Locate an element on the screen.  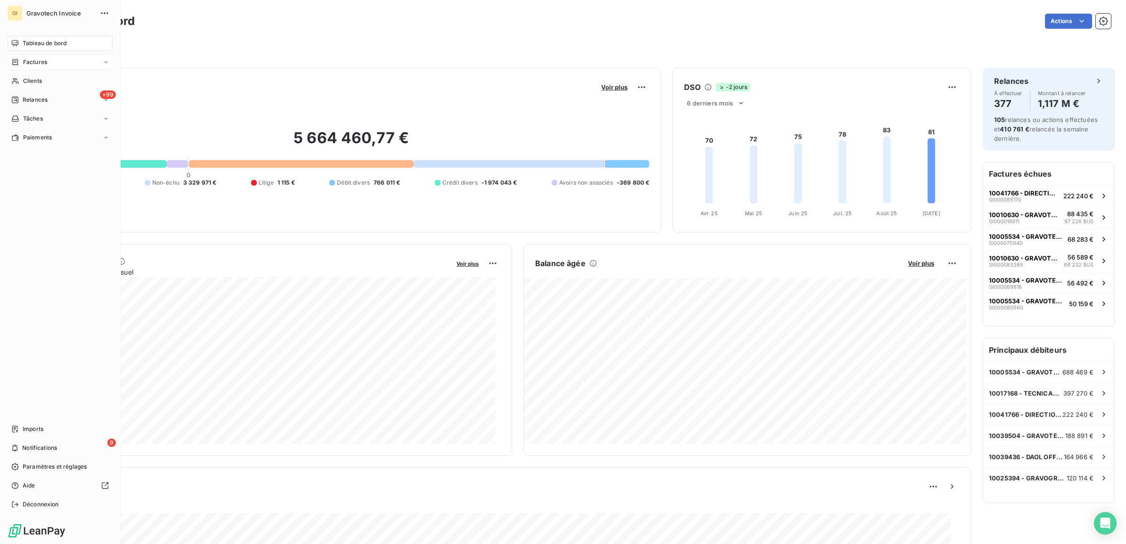
span: 66 232 $US is located at coordinates (1079, 265).